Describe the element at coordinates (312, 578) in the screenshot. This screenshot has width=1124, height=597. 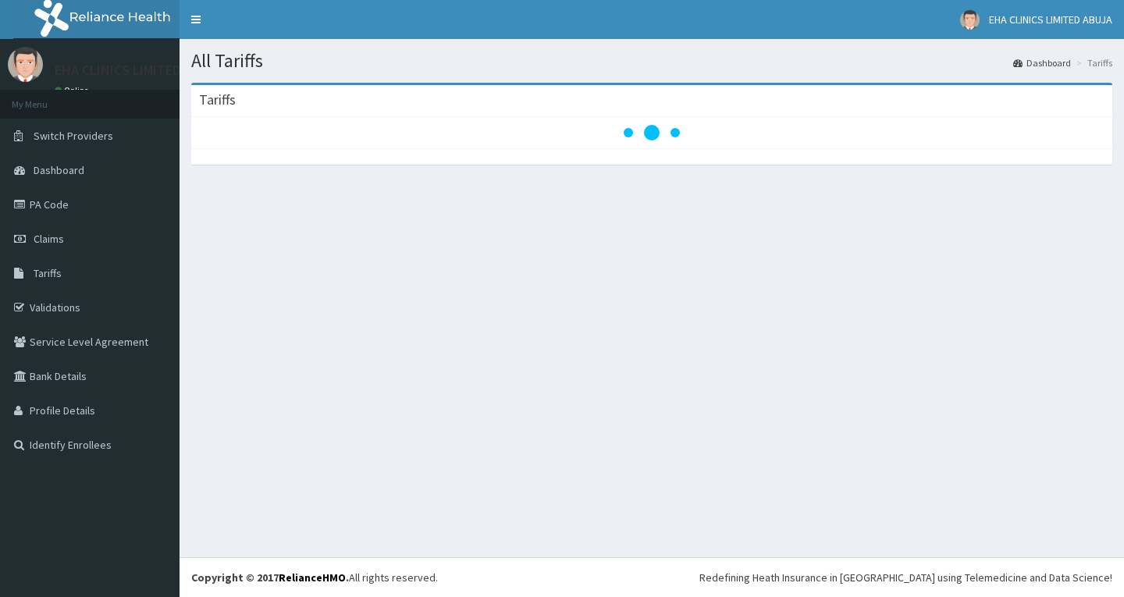
I see `a: RelianceHMO` at that location.